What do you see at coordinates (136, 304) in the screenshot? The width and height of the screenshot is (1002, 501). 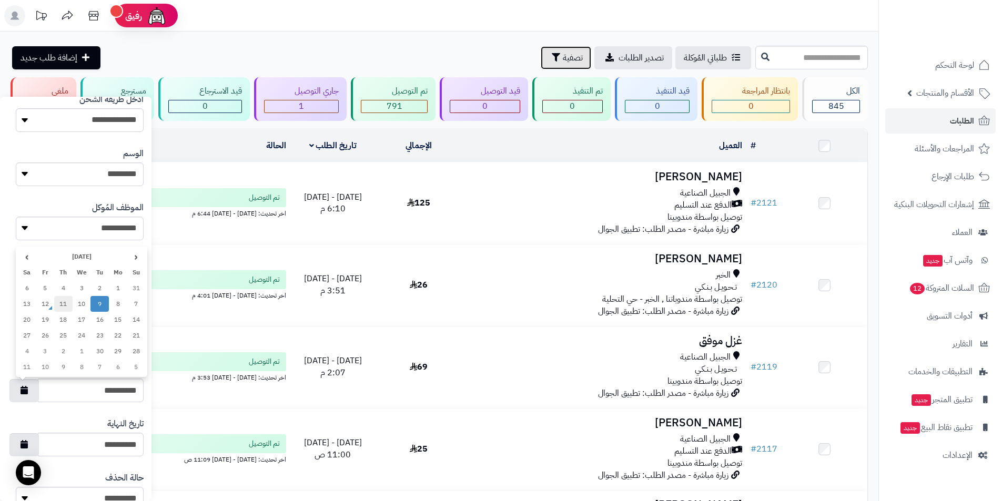 I see `td: 7` at bounding box center [136, 304].